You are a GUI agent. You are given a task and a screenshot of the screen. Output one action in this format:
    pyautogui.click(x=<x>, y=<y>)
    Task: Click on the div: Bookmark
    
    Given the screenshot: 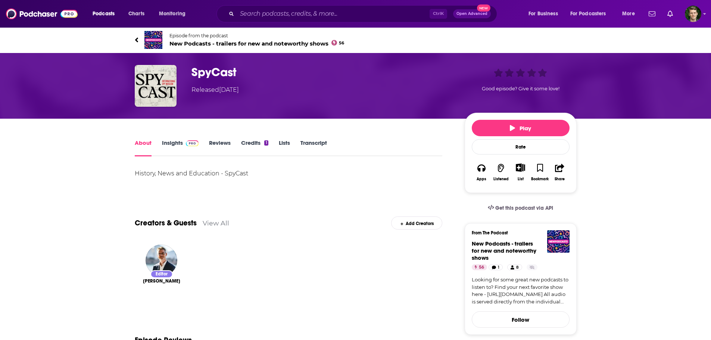 What is the action you would take?
    pyautogui.click(x=540, y=179)
    